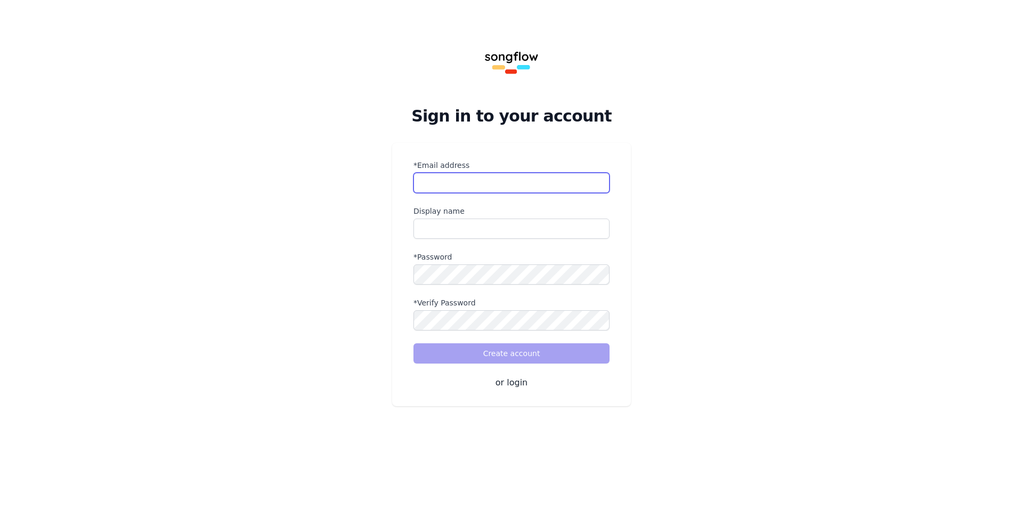  What do you see at coordinates (512, 303) in the screenshot?
I see `label: *Verify Password` at bounding box center [512, 303].